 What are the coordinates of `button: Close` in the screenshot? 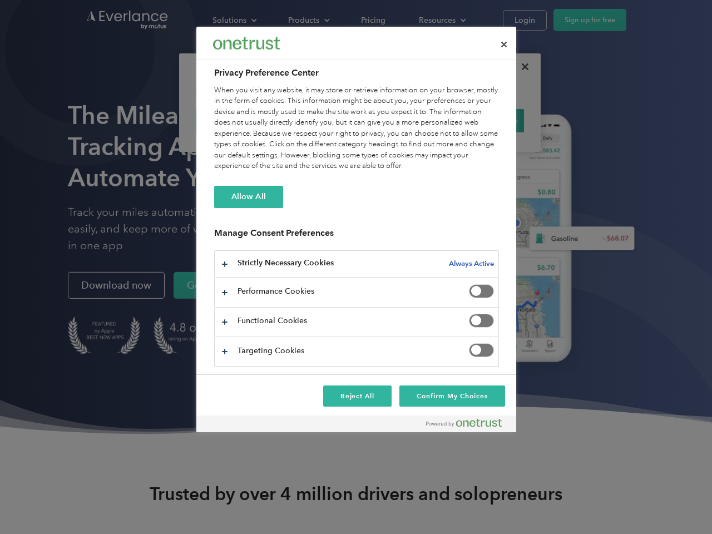 It's located at (504, 44).